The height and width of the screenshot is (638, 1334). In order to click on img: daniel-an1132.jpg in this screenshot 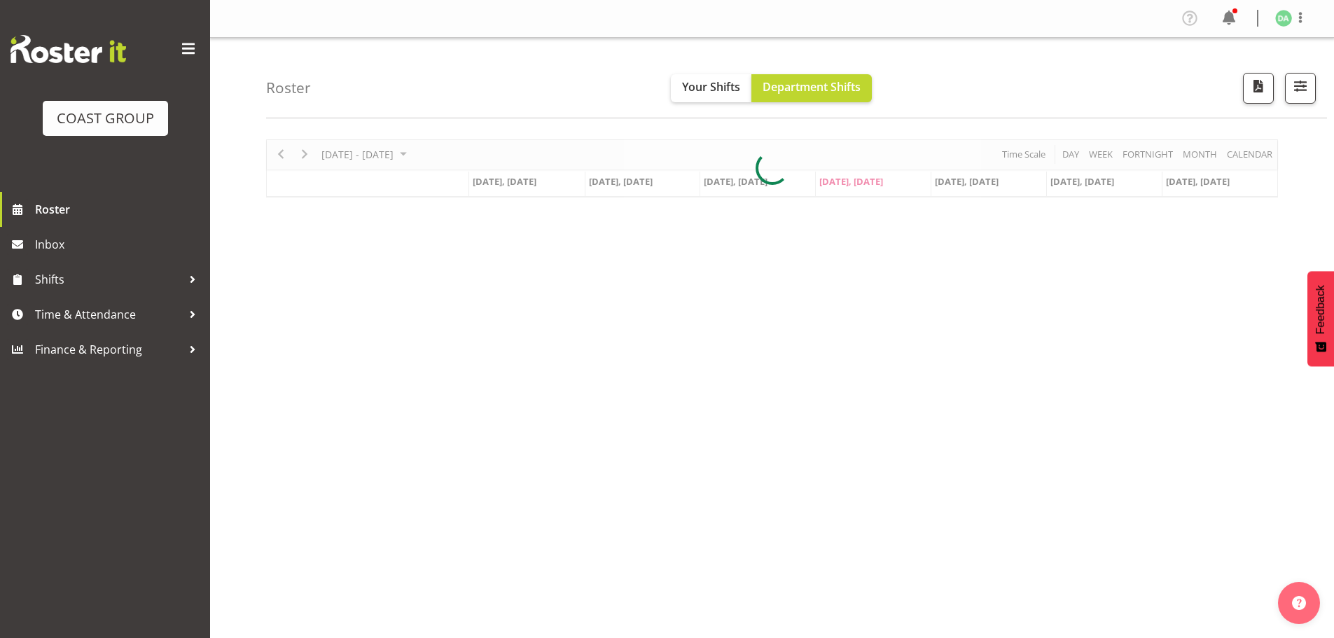, I will do `click(1283, 18)`.